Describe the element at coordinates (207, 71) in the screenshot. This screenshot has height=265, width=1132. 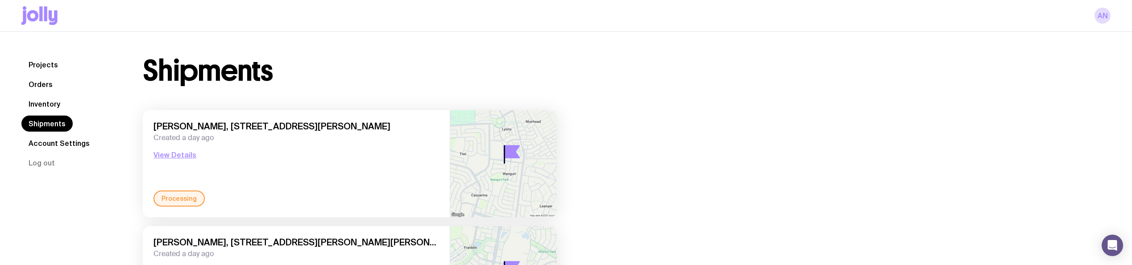
I see `h1: Shipments` at that location.